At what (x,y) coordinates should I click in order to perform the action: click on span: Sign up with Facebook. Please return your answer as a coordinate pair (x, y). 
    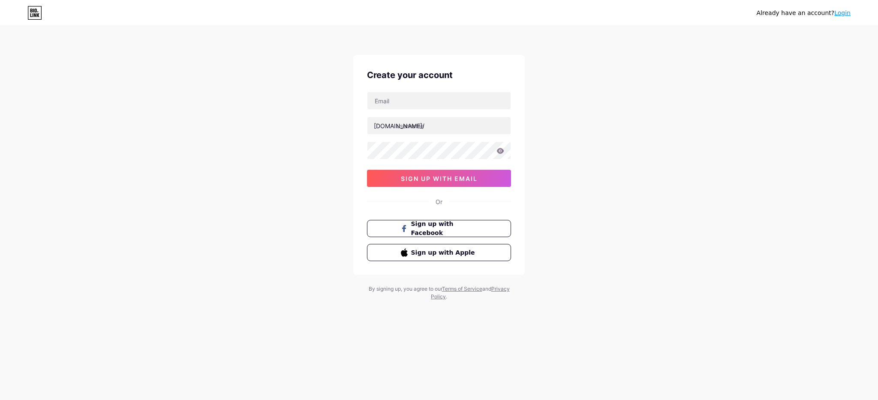
    Looking at the image, I should click on (444, 228).